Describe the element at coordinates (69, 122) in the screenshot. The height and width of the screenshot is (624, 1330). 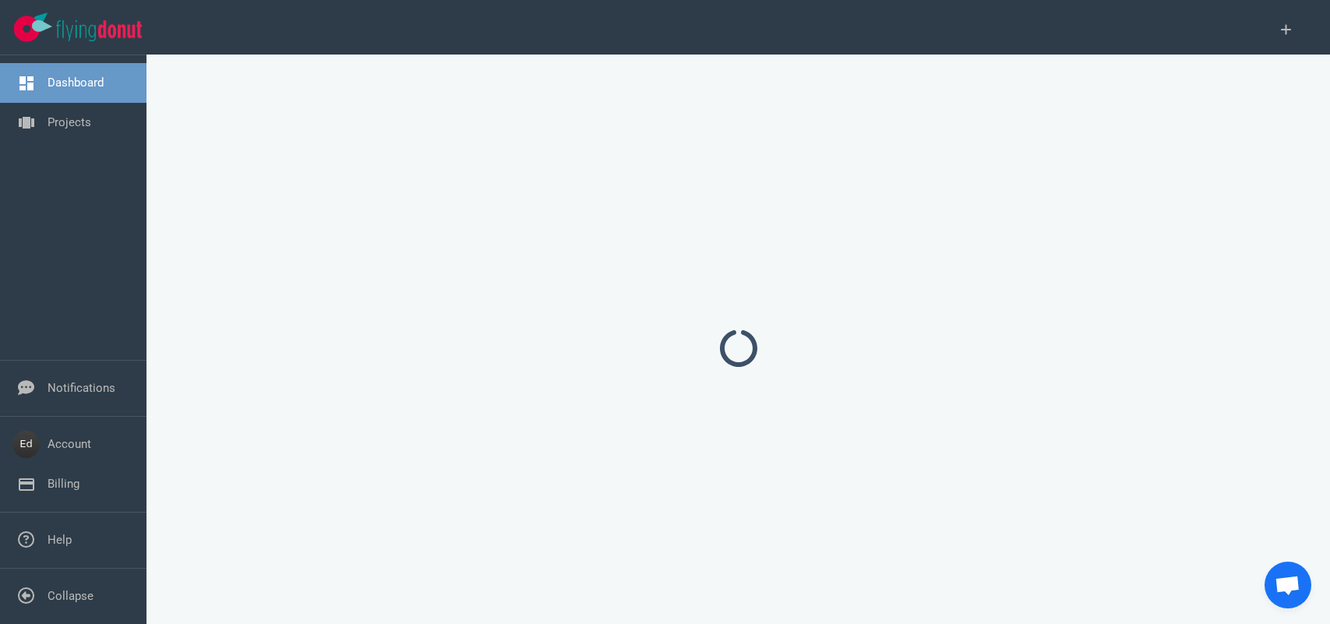
I see `a: Projects` at that location.